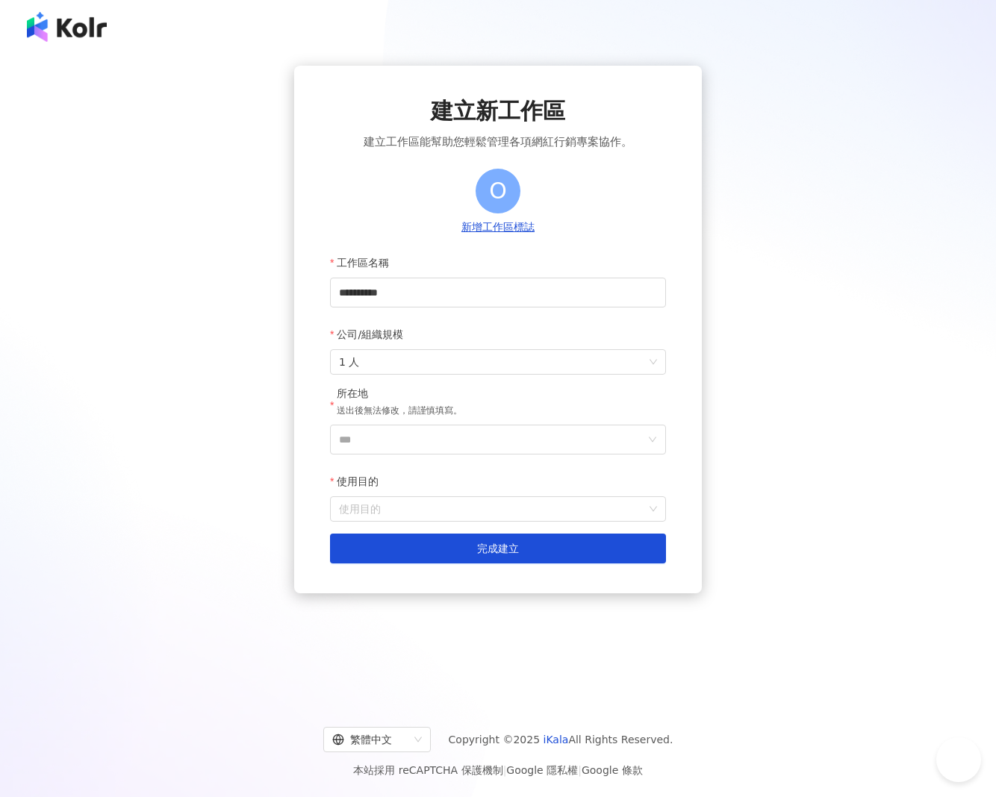 This screenshot has width=996, height=797. What do you see at coordinates (561, 740) in the screenshot?
I see `span: Copyright © 2025 All Rights Reserved.` at bounding box center [561, 740].